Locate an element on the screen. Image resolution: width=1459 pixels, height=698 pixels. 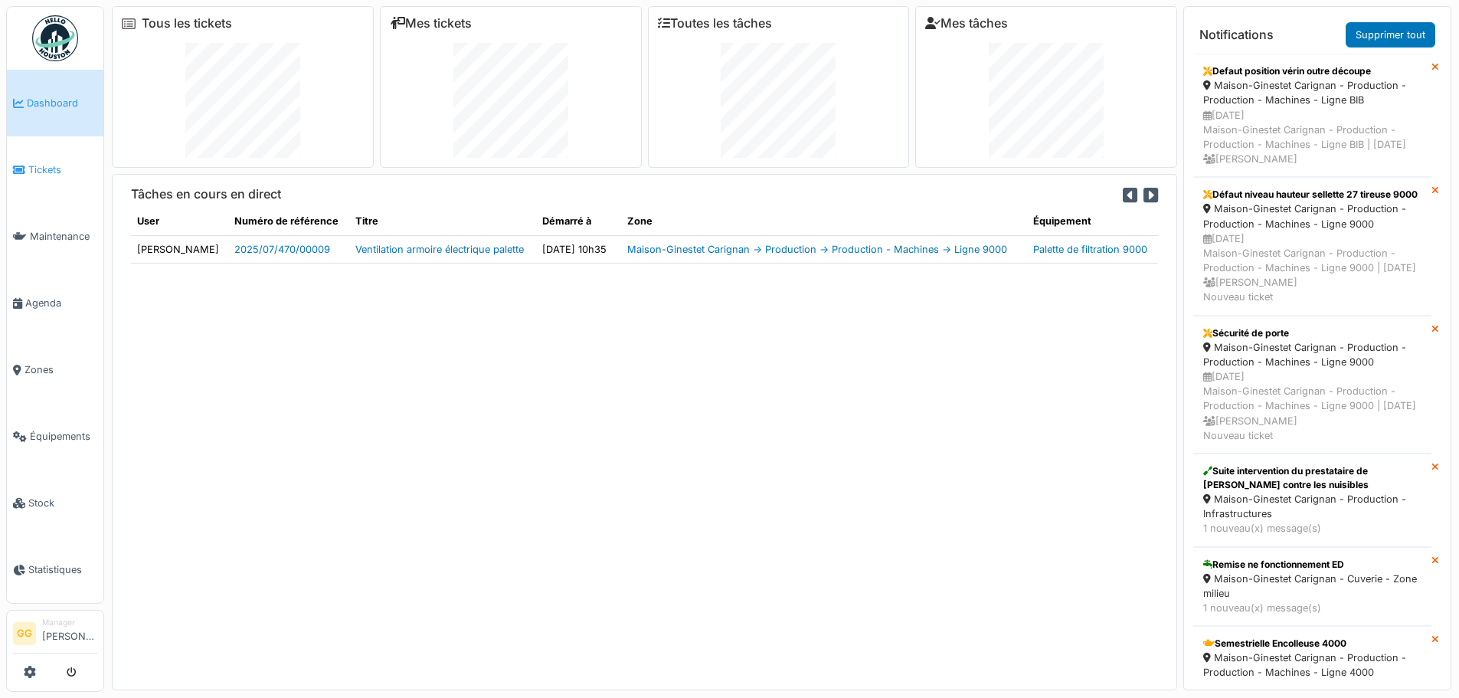
a: Statistiques is located at coordinates (55, 569).